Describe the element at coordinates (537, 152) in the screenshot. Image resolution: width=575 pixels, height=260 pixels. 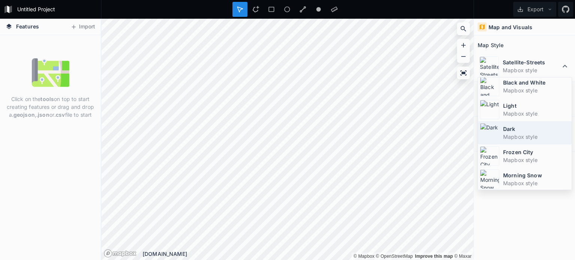
I see `dt: Frozen City` at that location.